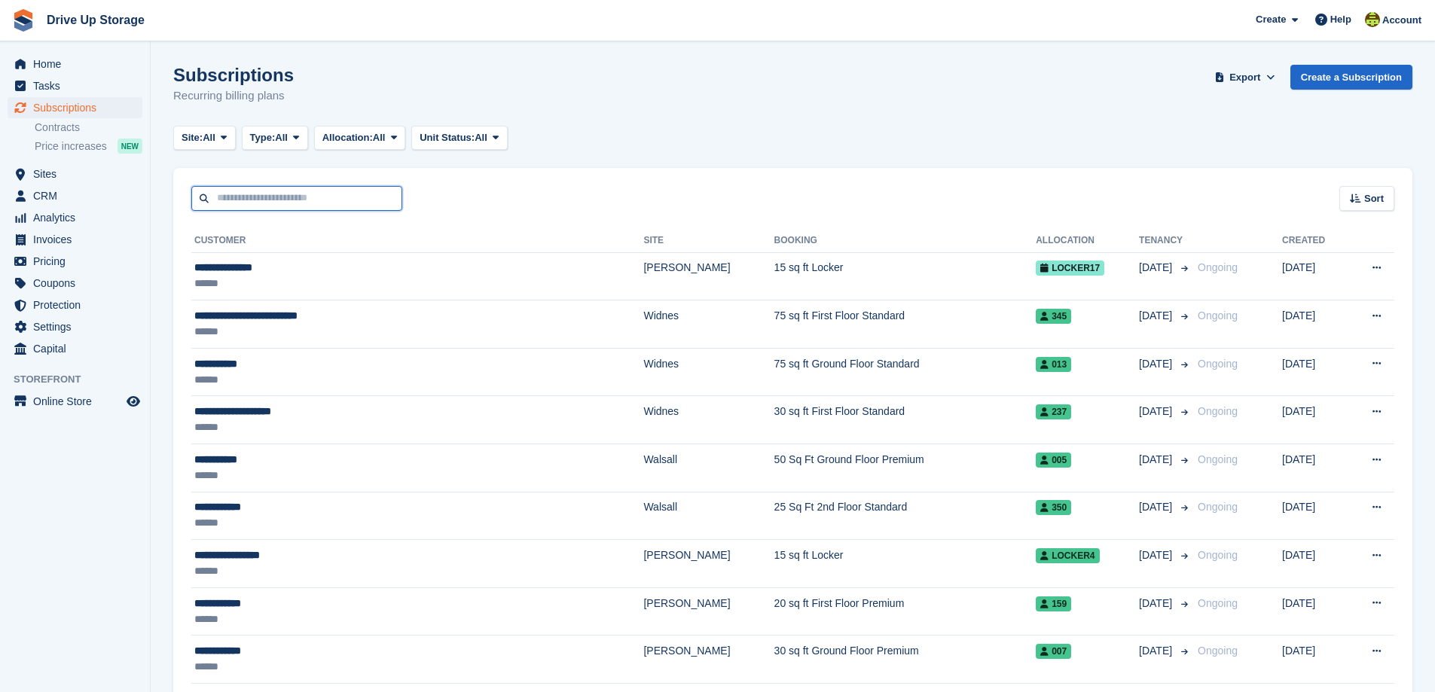 The image size is (1435, 692). I want to click on button: Export, so click(1245, 77).